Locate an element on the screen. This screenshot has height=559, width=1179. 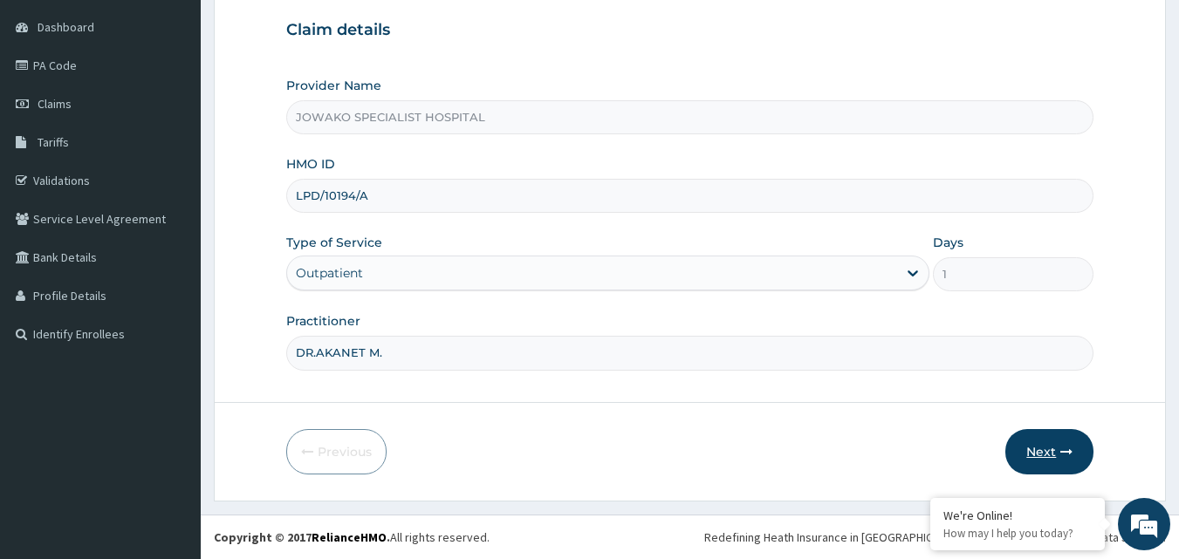
label: Type of Service is located at coordinates (334, 243).